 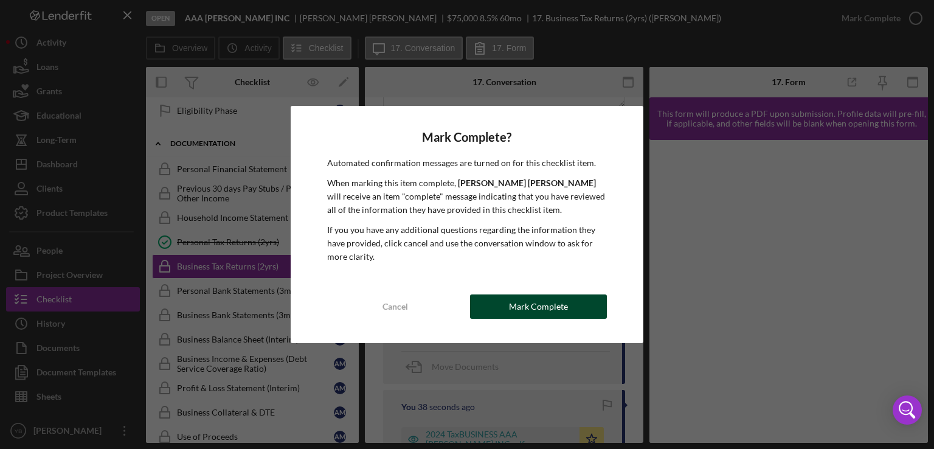 What do you see at coordinates (538, 306) in the screenshot?
I see `button: Mark Complete` at bounding box center [538, 306].